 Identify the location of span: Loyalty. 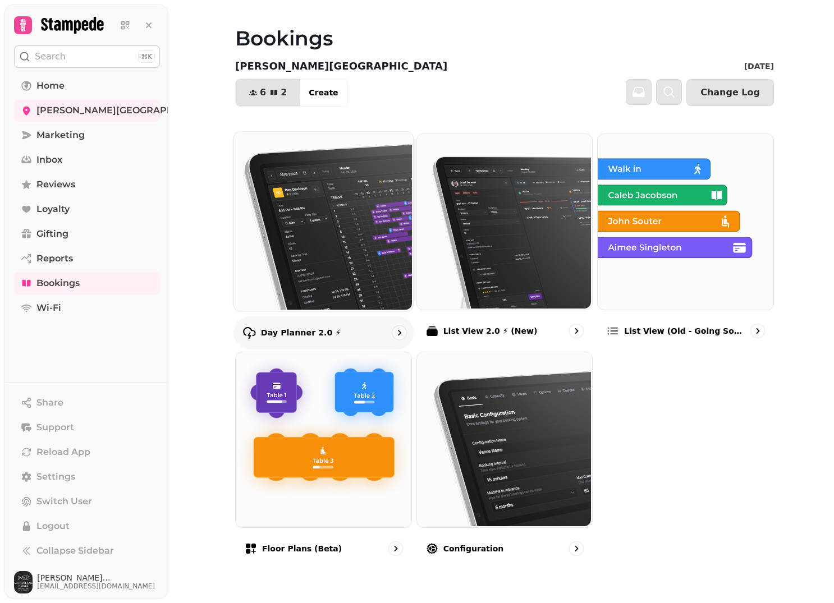
(53, 209).